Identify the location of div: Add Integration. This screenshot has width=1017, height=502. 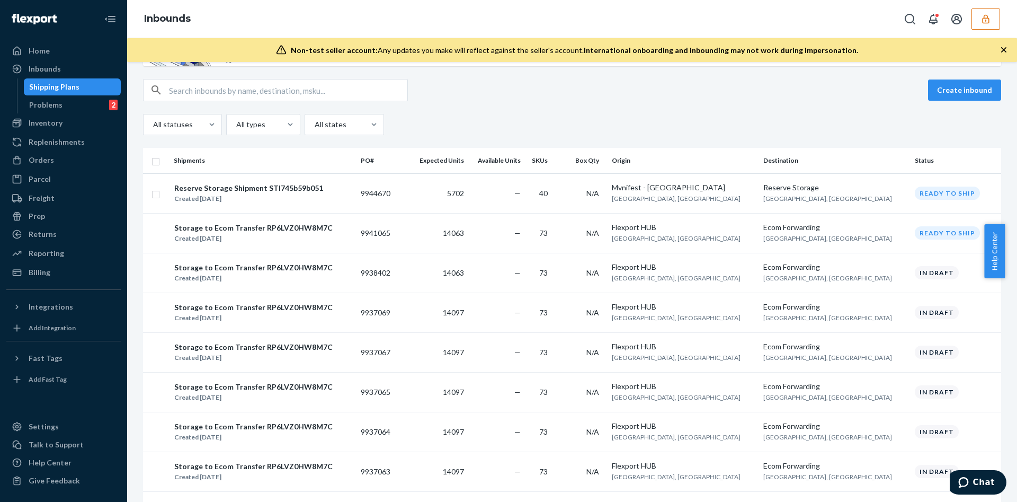
(52, 327).